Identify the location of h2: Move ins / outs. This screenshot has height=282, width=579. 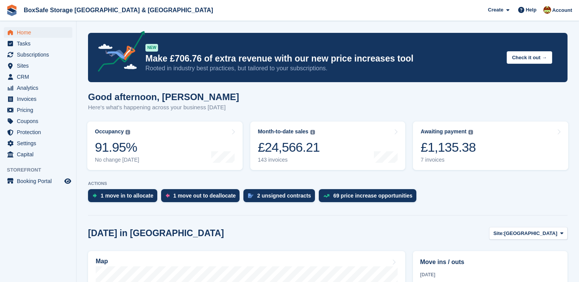
(490, 262).